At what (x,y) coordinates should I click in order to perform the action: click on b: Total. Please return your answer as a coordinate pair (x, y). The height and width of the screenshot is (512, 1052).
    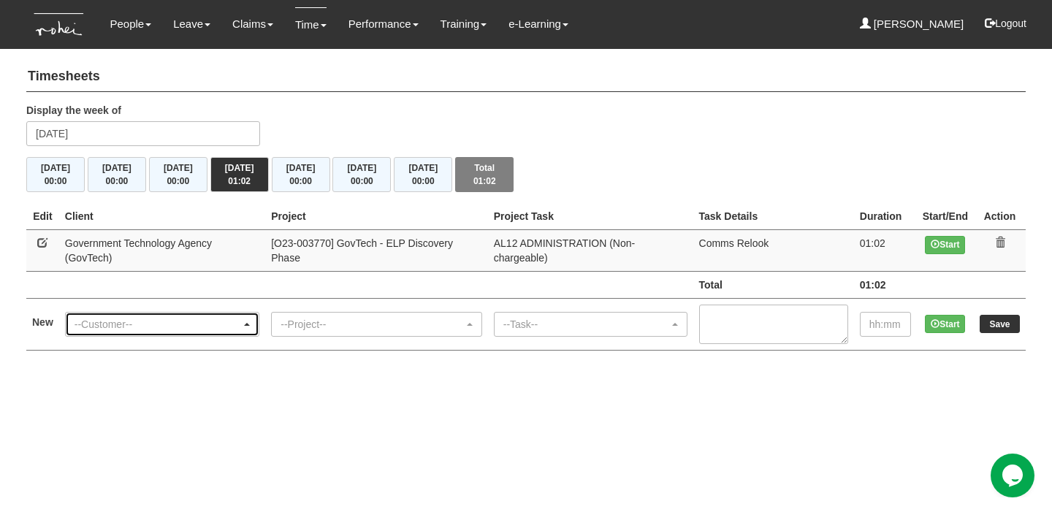
    Looking at the image, I should click on (711, 285).